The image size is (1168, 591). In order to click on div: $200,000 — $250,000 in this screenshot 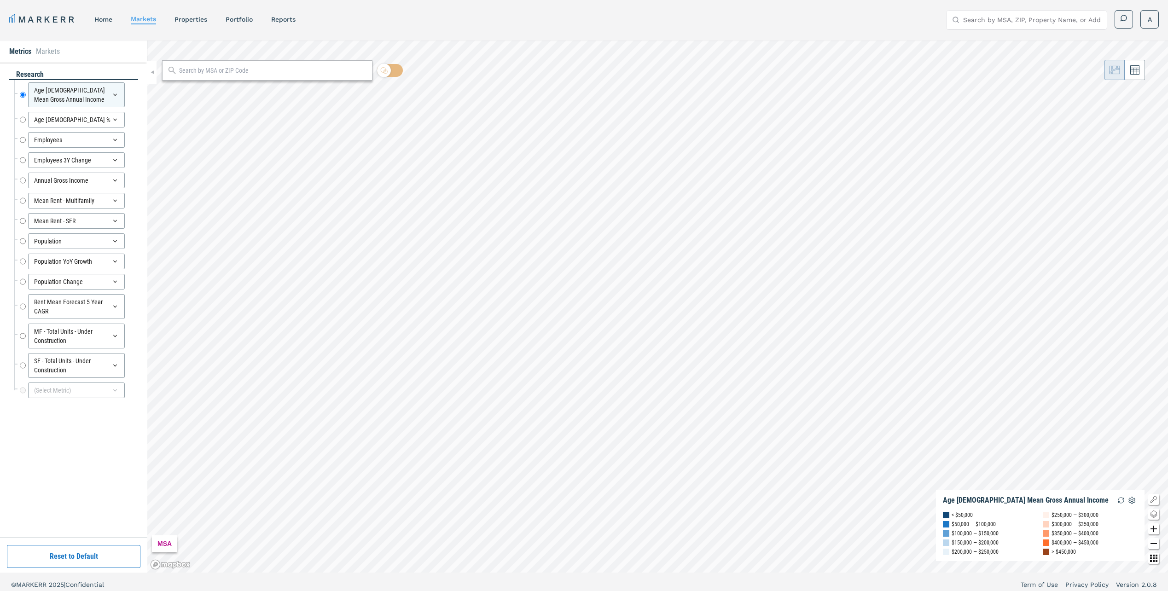, I will do `click(975, 552)`.